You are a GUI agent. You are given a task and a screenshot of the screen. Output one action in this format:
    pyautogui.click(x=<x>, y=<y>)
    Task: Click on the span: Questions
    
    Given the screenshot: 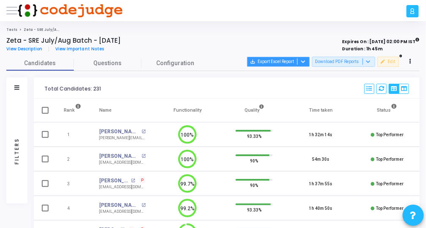 What is the action you would take?
    pyautogui.click(x=108, y=63)
    